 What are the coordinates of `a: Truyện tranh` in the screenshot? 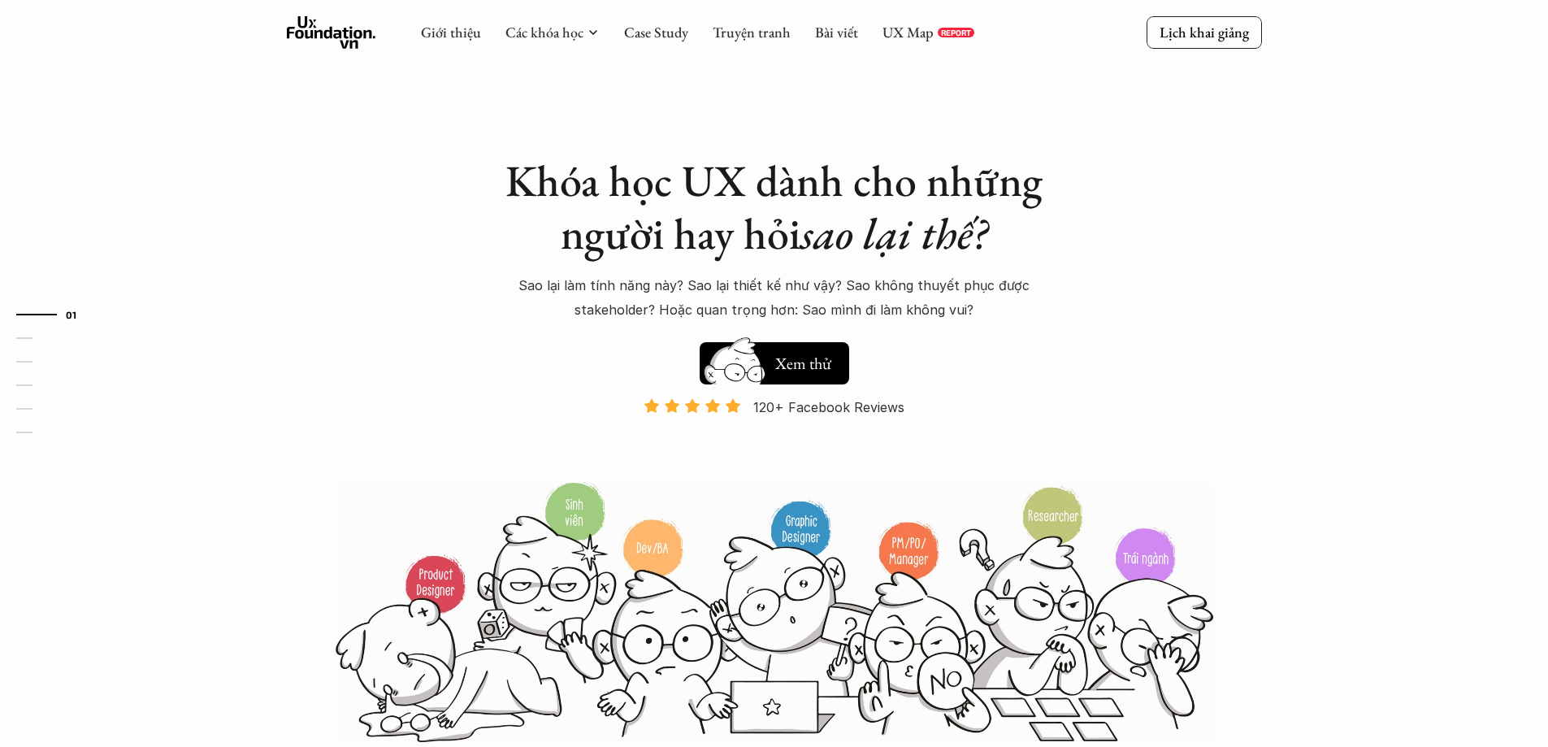 It's located at (752, 32).